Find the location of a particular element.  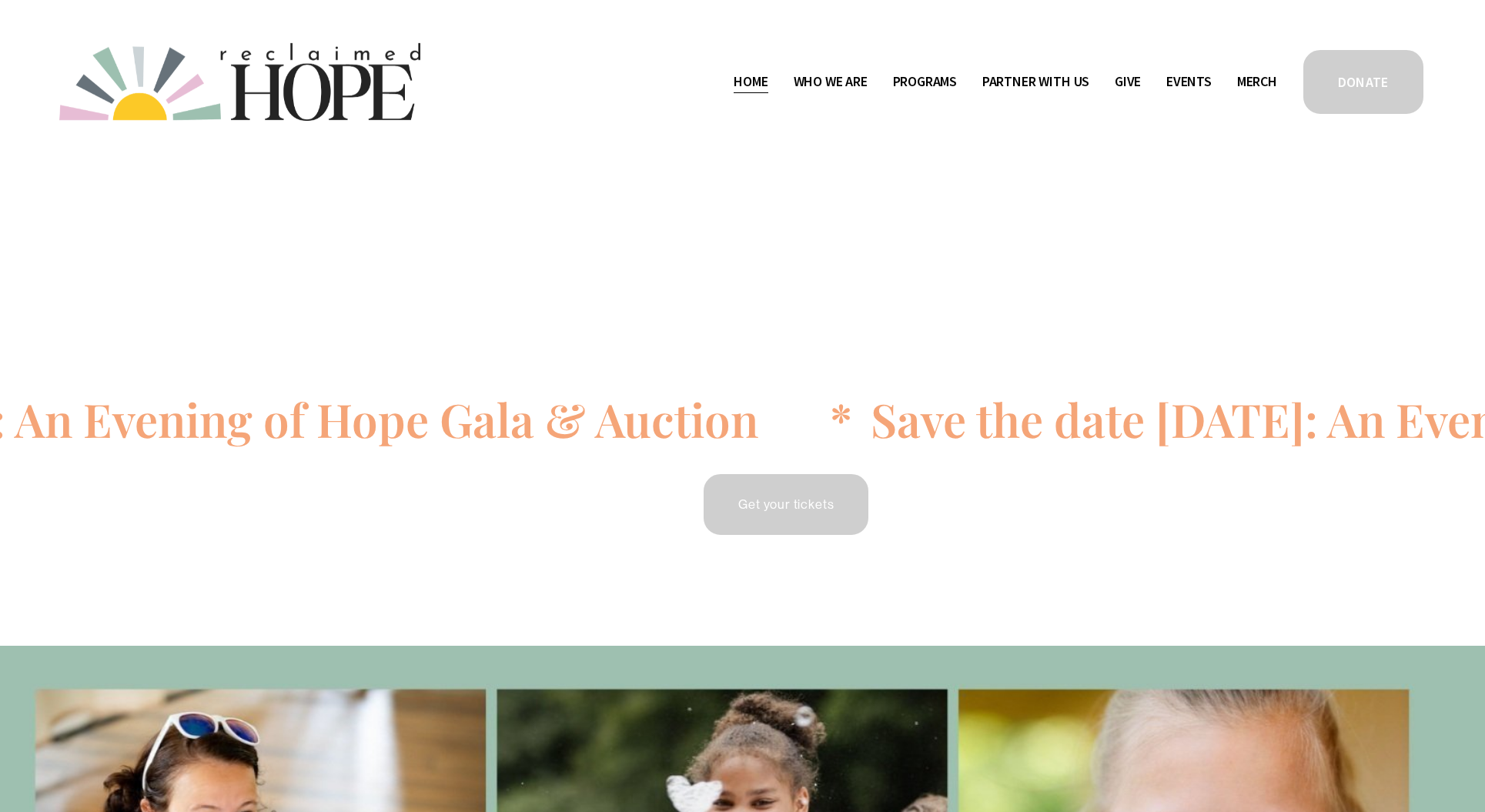

span: Programs is located at coordinates (925, 82).